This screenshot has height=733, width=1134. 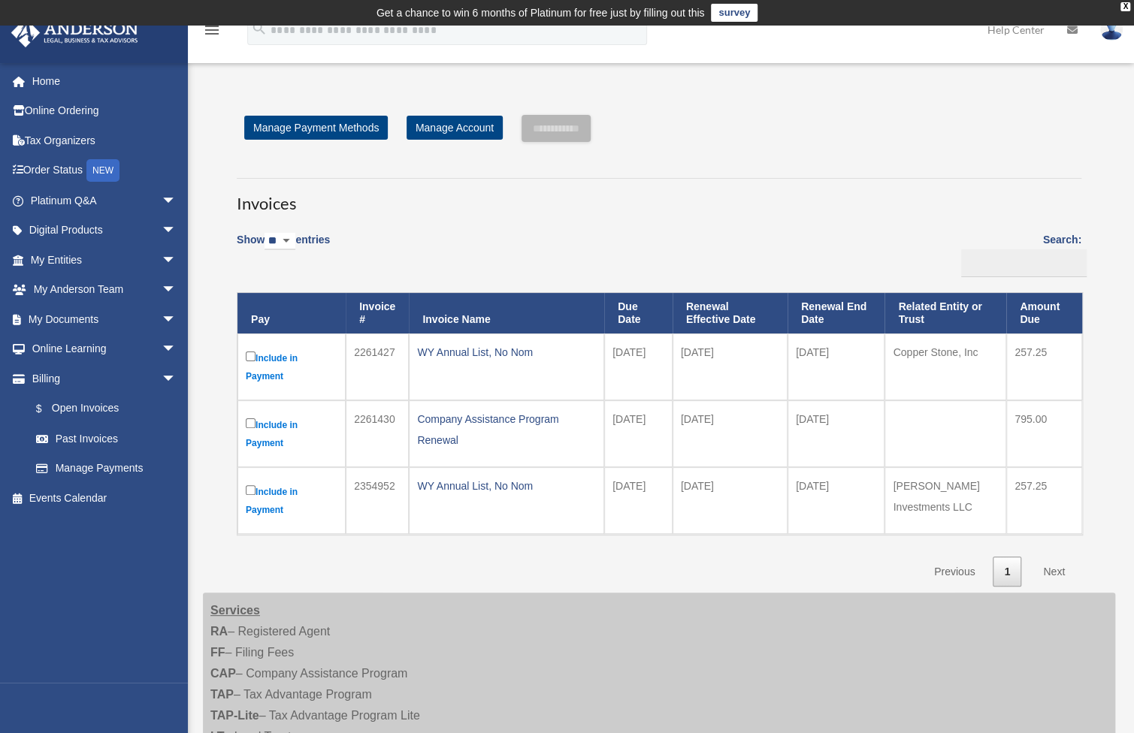 I want to click on strong: TAP, so click(x=222, y=694).